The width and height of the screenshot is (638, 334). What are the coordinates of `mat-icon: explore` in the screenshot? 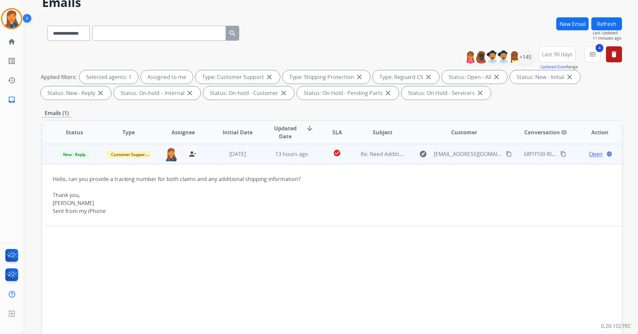 It's located at (423, 154).